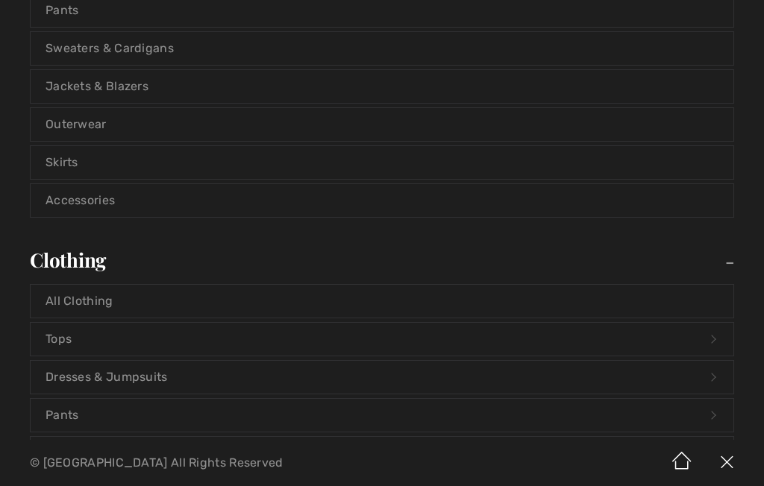 Image resolution: width=764 pixels, height=486 pixels. What do you see at coordinates (382, 260) in the screenshot?
I see `a: Clothing` at bounding box center [382, 260].